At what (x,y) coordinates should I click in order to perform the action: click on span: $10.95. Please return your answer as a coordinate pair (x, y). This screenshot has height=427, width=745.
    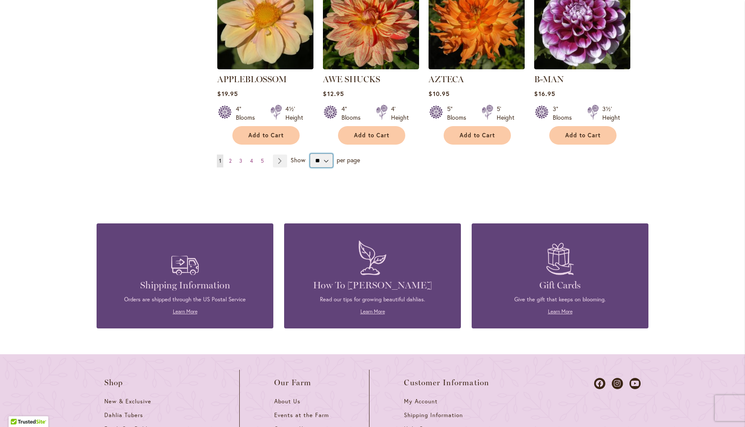
    Looking at the image, I should click on (439, 93).